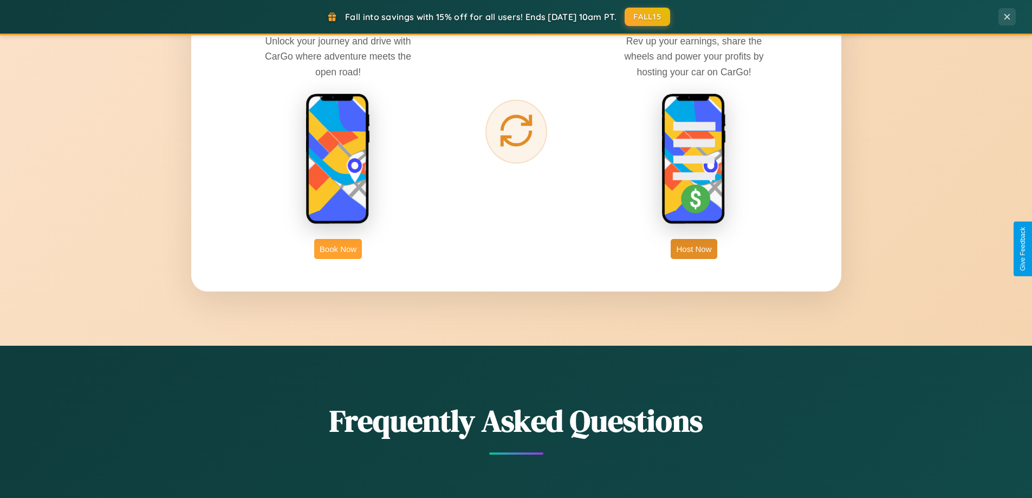  Describe the element at coordinates (516, 420) in the screenshot. I see `h2: Frequently Asked Questions` at that location.